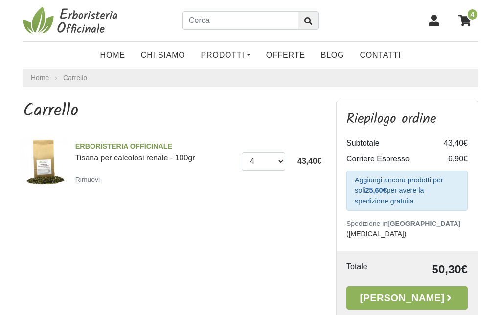 The width and height of the screenshot is (501, 315). Describe the element at coordinates (387, 159) in the screenshot. I see `td: Corriere Espresso` at that location.